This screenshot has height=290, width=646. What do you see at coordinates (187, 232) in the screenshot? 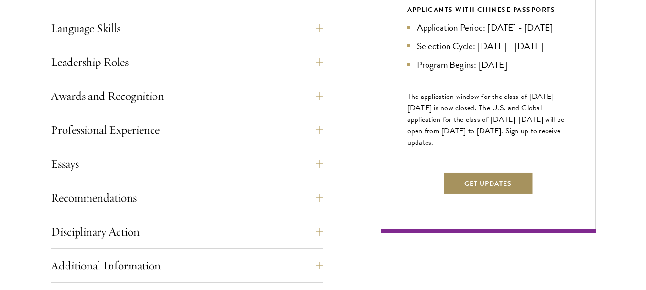
I see `button: Disciplinary Action` at bounding box center [187, 232].